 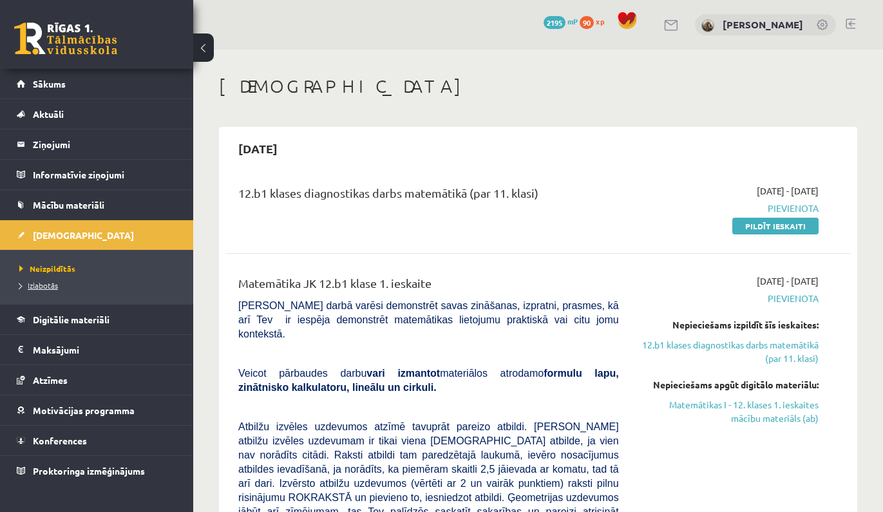 I want to click on a: Pildīt ieskaiti, so click(x=775, y=226).